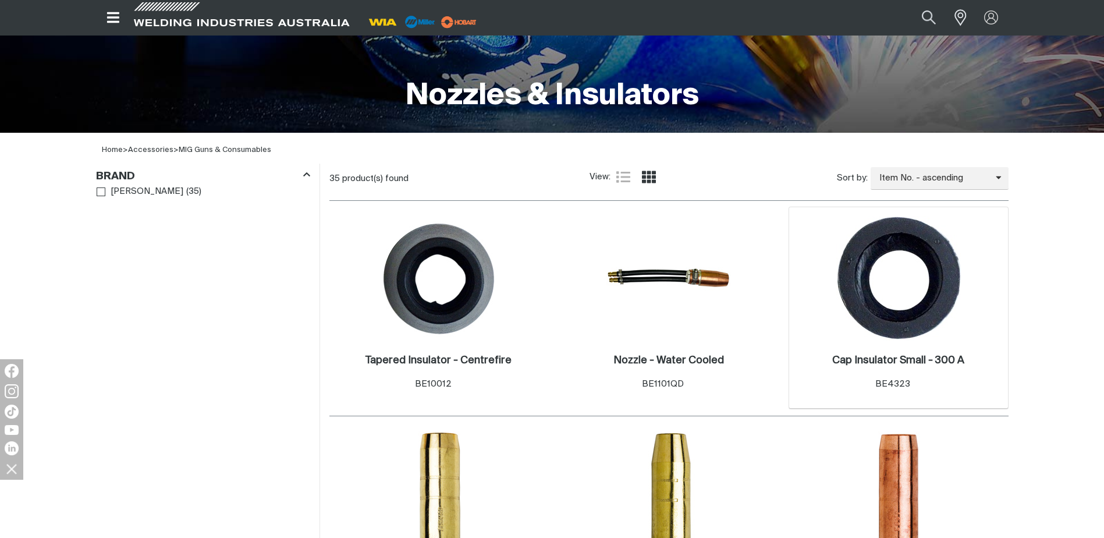 The image size is (1104, 538). I want to click on img: hide socials, so click(12, 469).